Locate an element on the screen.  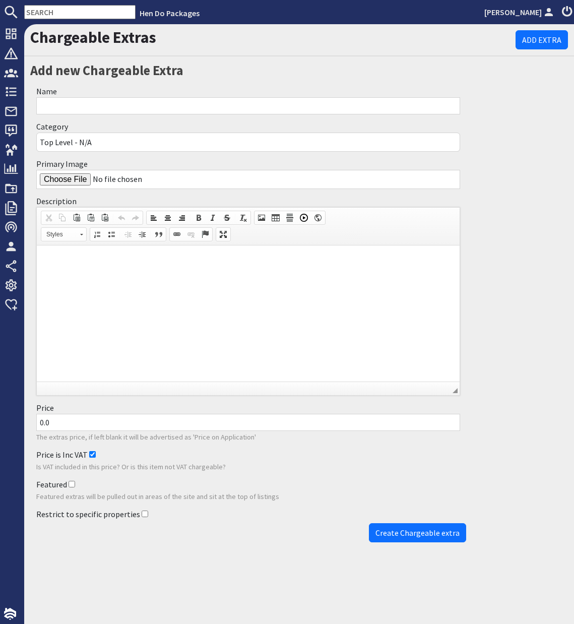
label: Restrict to specific properties is located at coordinates (88, 514).